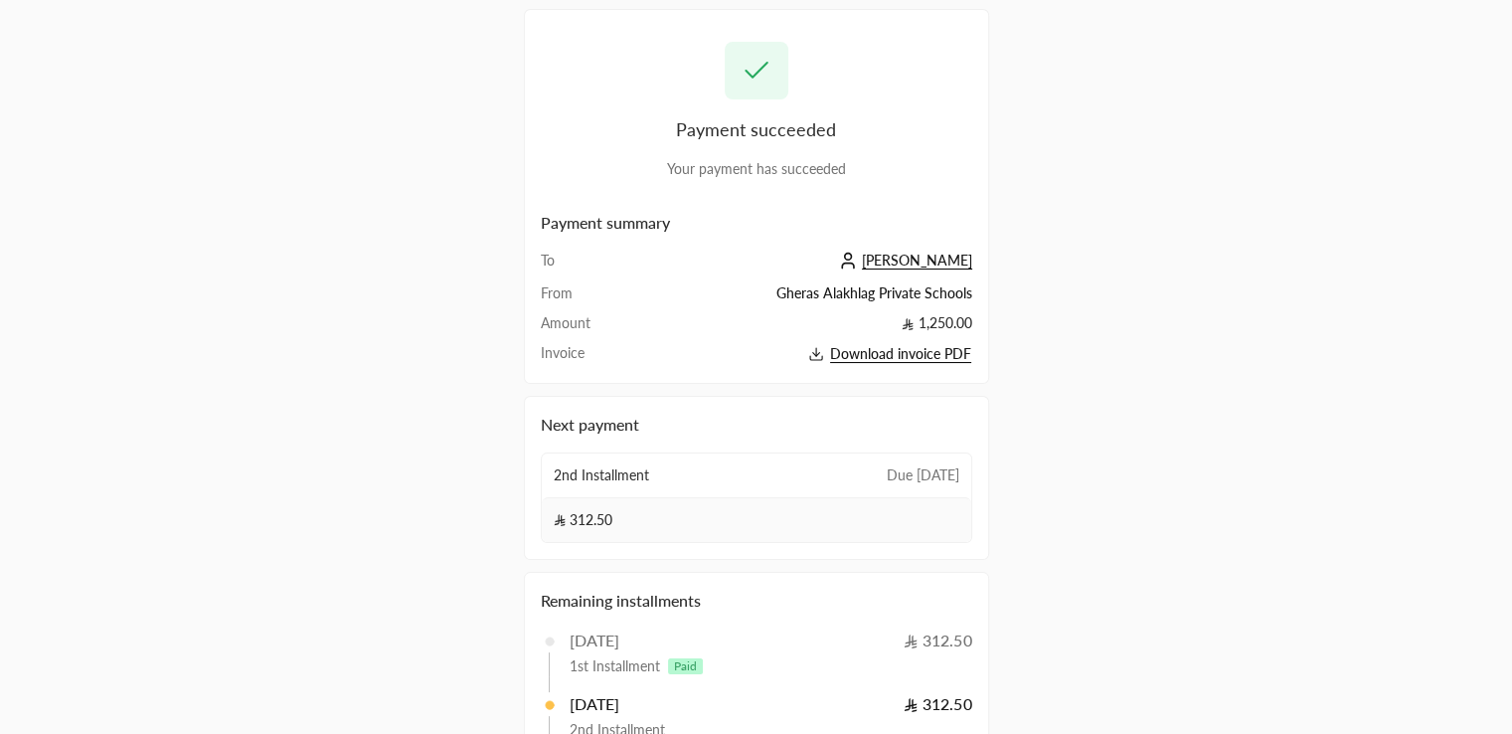  I want to click on td: To, so click(585, 266).